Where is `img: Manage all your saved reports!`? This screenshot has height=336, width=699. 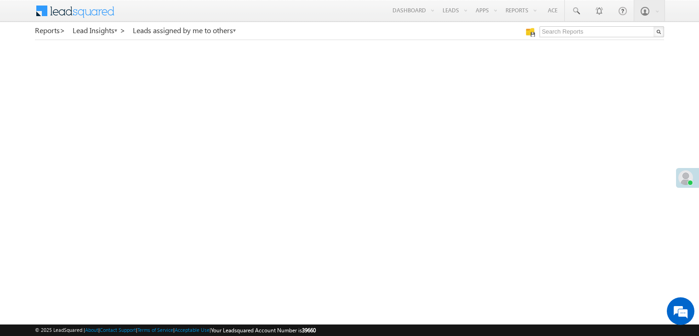 img: Manage all your saved reports! is located at coordinates (531, 32).